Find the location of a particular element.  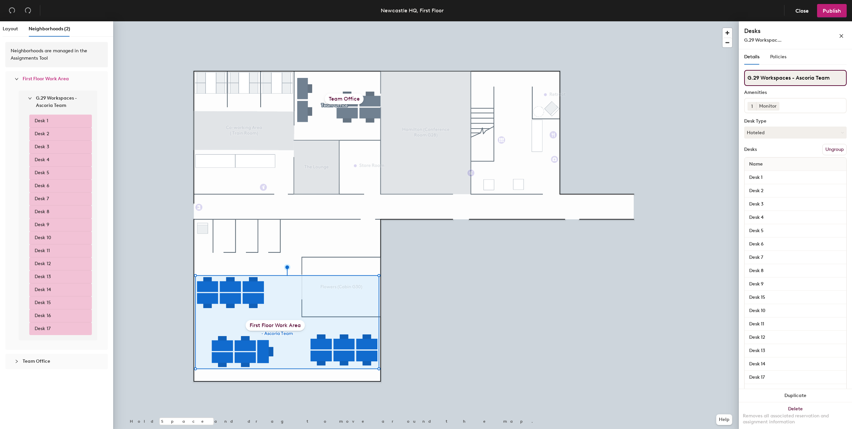

div: Desks is located at coordinates (750, 149).